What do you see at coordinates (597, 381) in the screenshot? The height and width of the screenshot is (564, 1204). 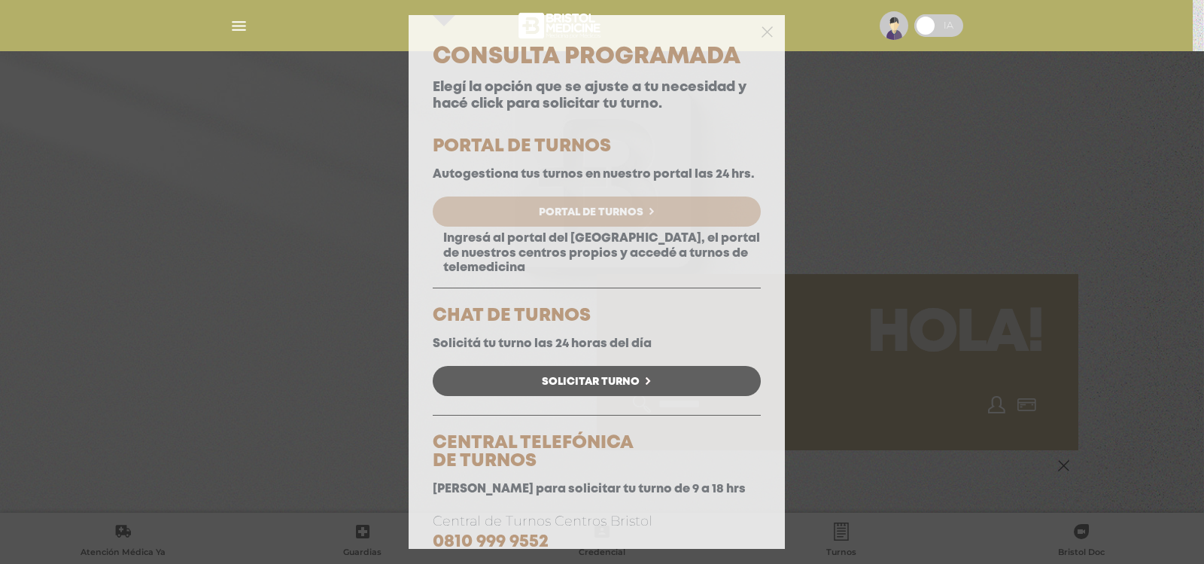 I see `a: Solicitar Turno` at bounding box center [597, 381].